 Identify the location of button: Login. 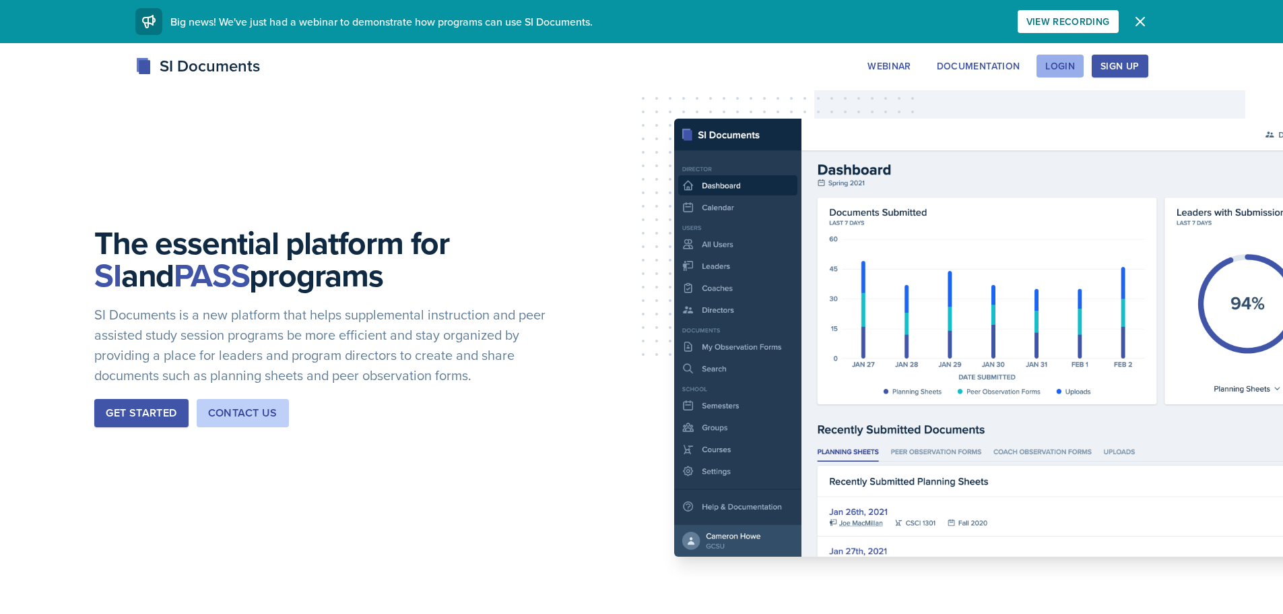
(1060, 66).